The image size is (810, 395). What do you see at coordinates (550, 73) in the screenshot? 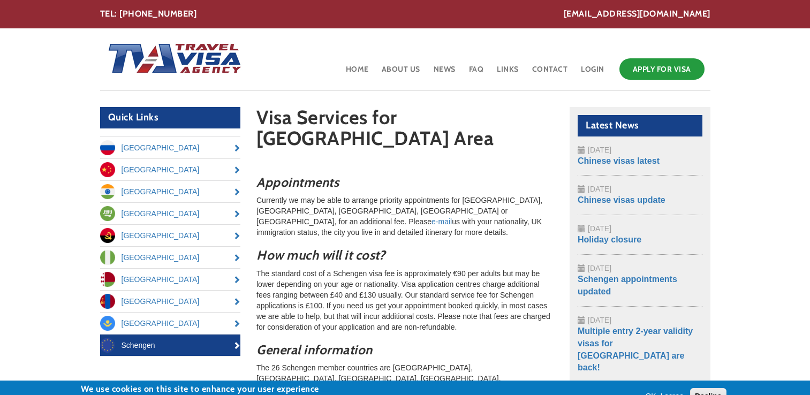
I see `a: Contact` at bounding box center [550, 73].